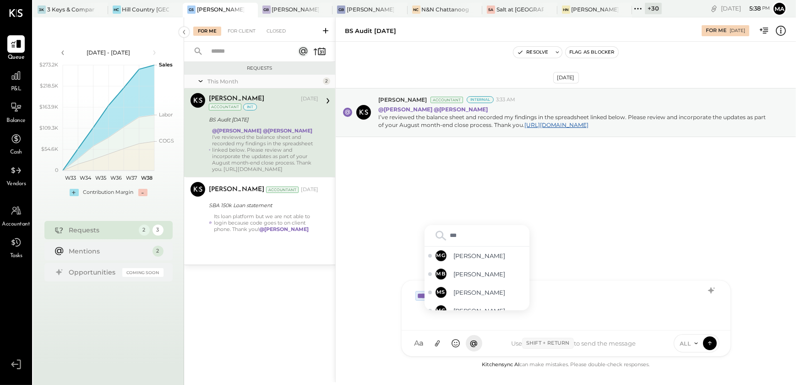  Describe the element at coordinates (16, 152) in the screenshot. I see `span: Cash` at that location.